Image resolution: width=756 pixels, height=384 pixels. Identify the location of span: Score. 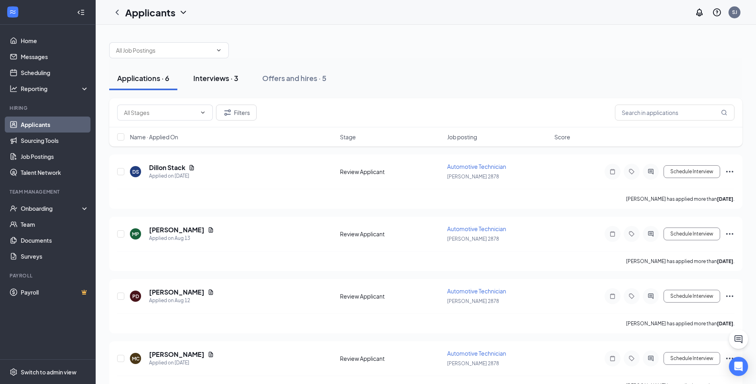
(563, 137).